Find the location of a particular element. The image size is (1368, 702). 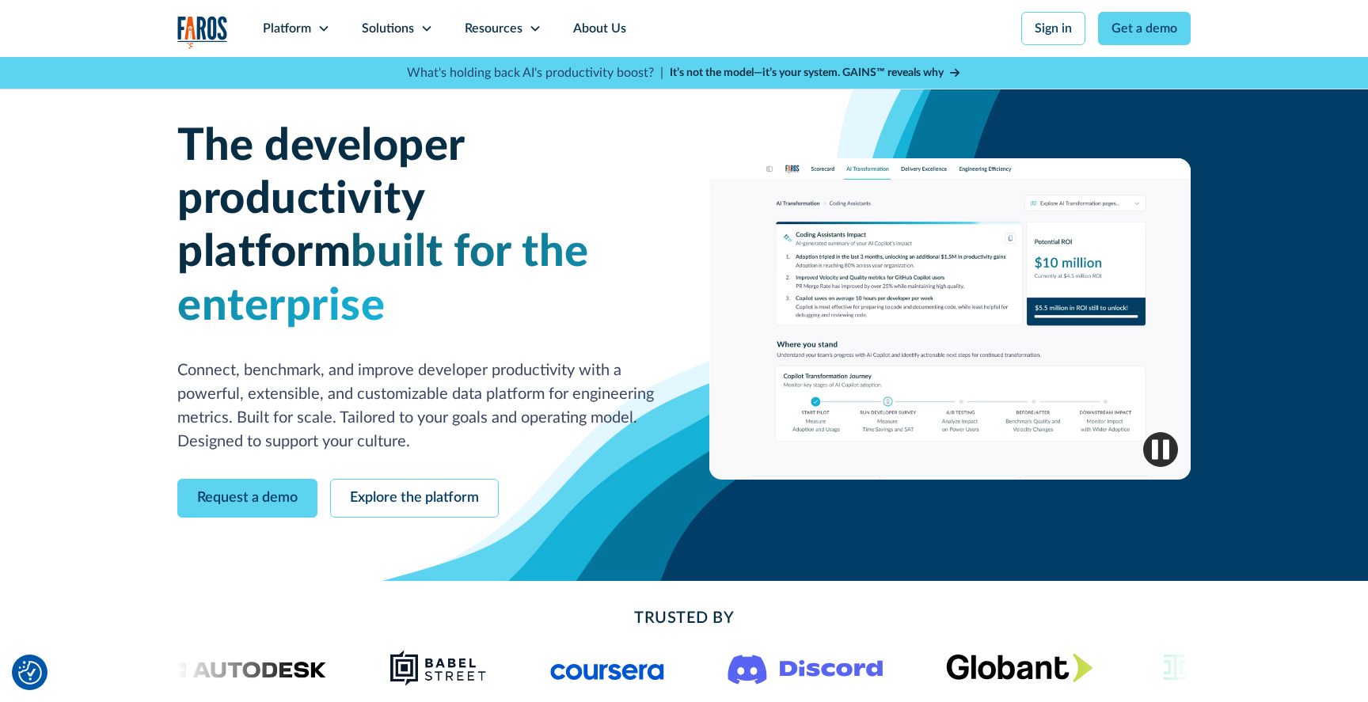

p: What's holding back AI's productivity boost? | is located at coordinates (535, 73).